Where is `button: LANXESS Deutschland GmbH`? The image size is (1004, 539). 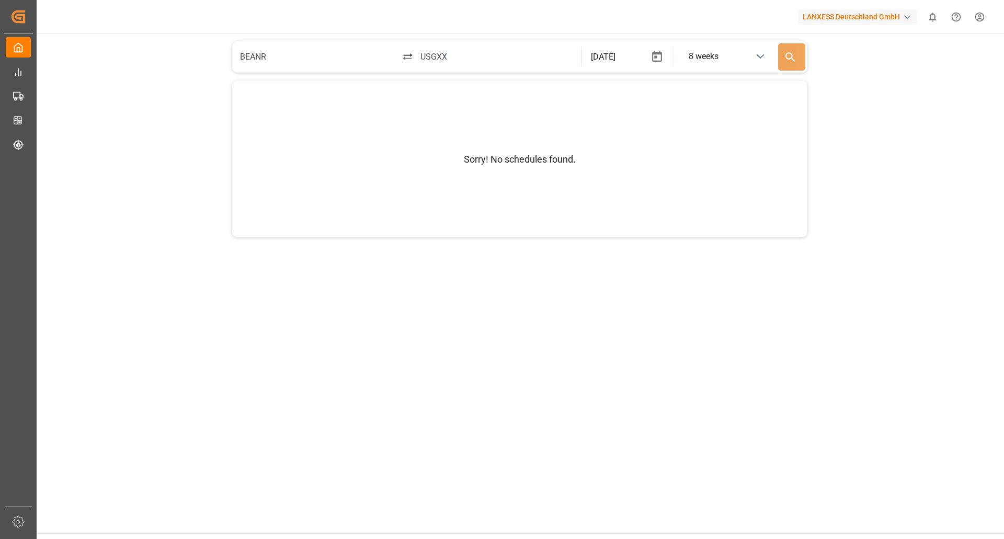 button: LANXESS Deutschland GmbH is located at coordinates (859, 17).